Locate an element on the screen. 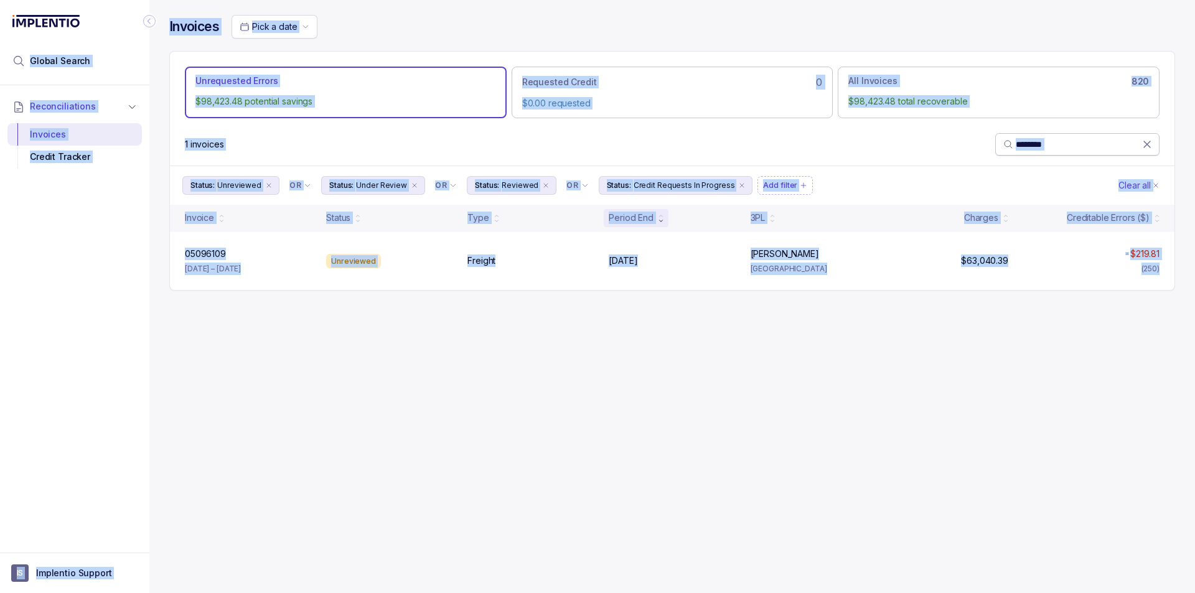  h6: 820 is located at coordinates (1140, 82).